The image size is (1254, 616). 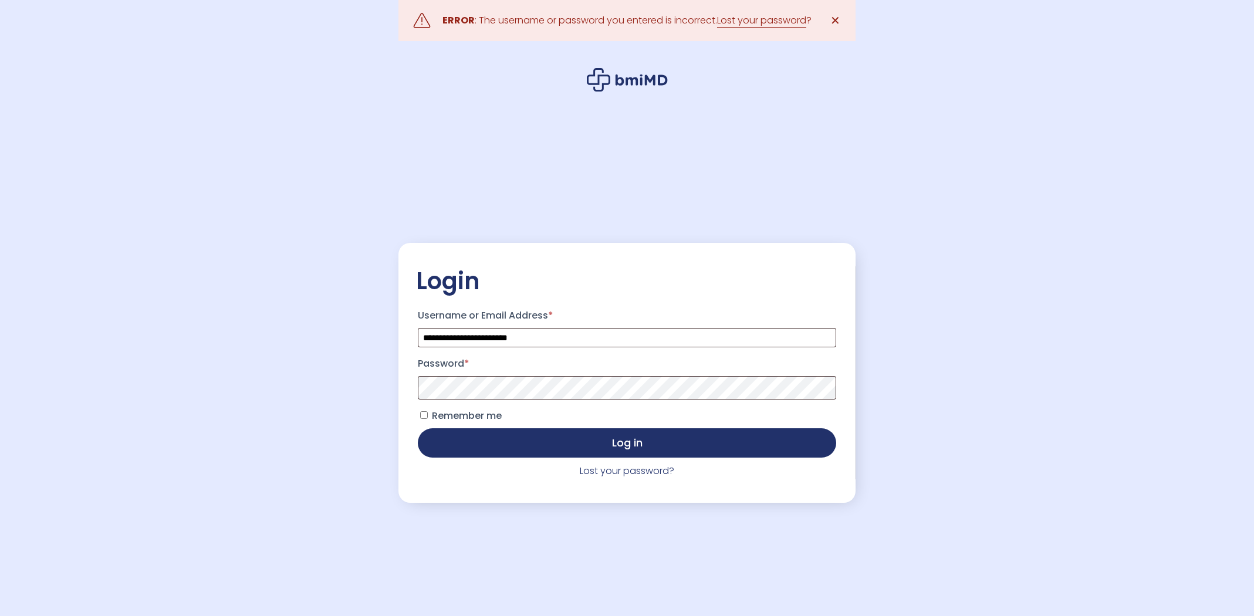 What do you see at coordinates (467, 416) in the screenshot?
I see `span: Remember me` at bounding box center [467, 416].